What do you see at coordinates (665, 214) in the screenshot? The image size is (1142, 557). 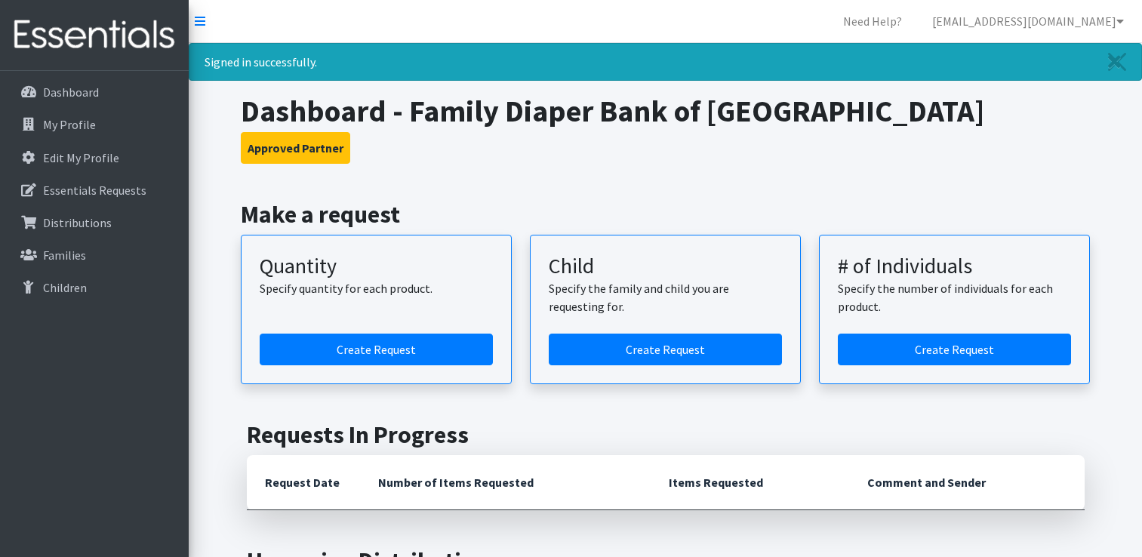 I see `h2: Make a request` at bounding box center [665, 214].